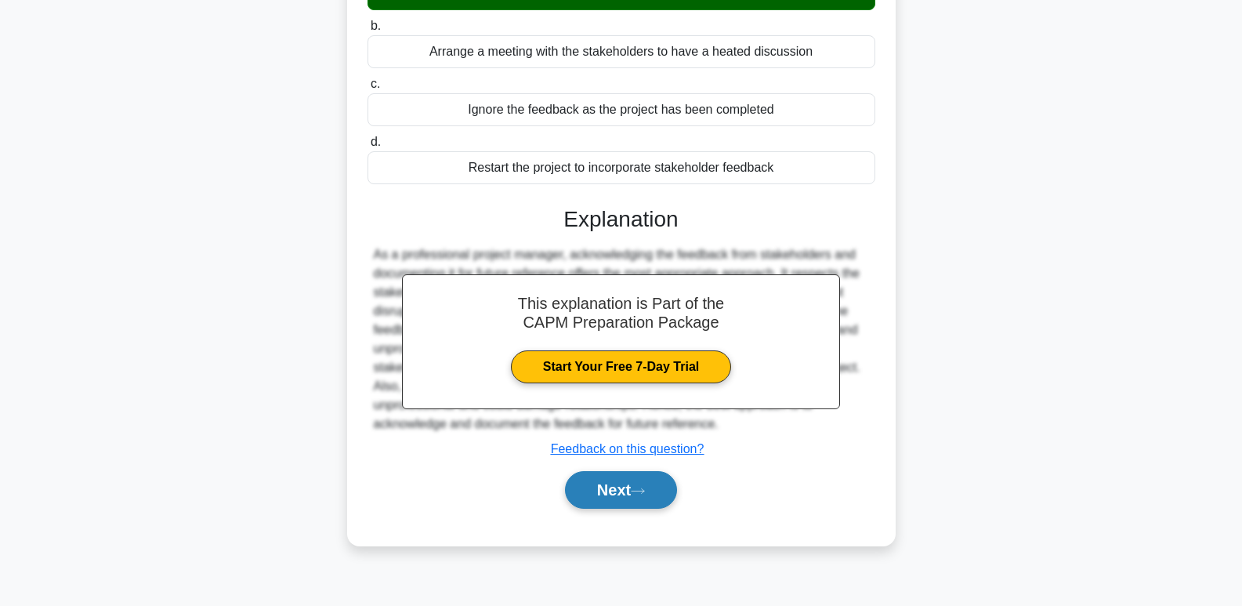  I want to click on h3: Explanation, so click(621, 219).